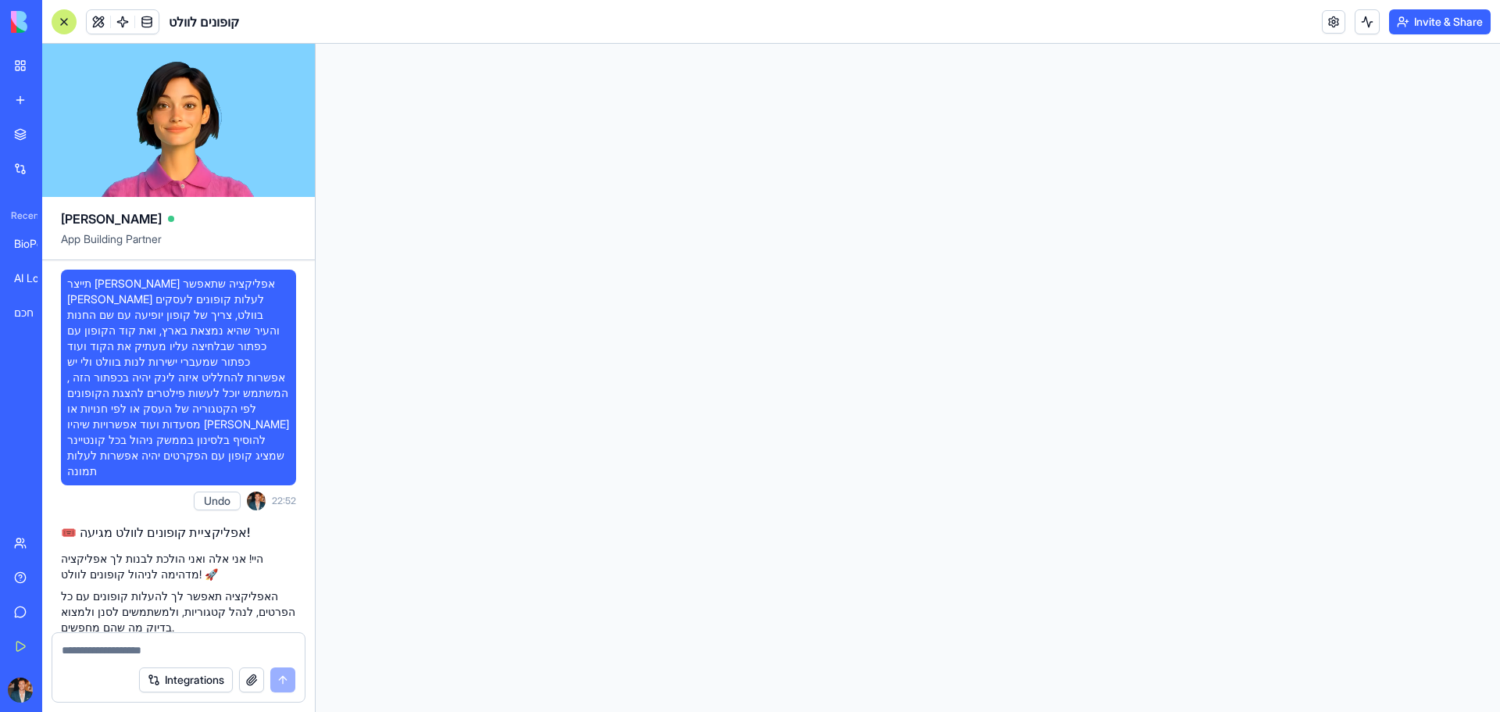 This screenshot has width=1500, height=712. What do you see at coordinates (36, 278) in the screenshot?
I see `div: AI Logo Generator` at bounding box center [36, 278].